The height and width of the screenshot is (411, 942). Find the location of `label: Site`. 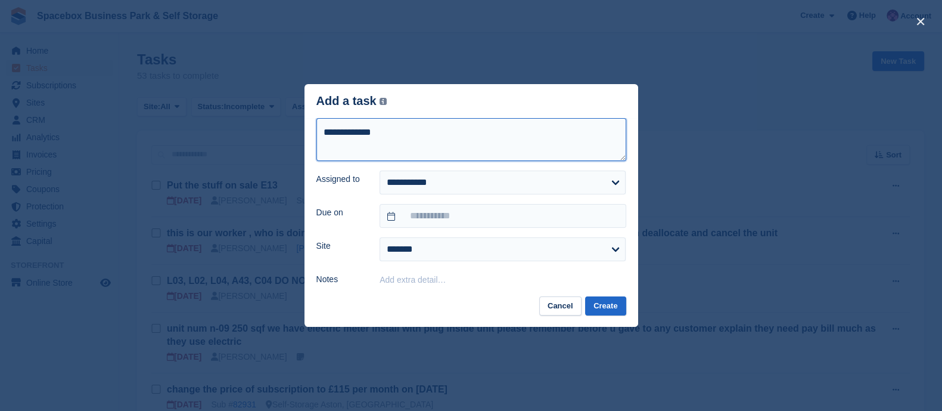

label: Site is located at coordinates (341, 246).